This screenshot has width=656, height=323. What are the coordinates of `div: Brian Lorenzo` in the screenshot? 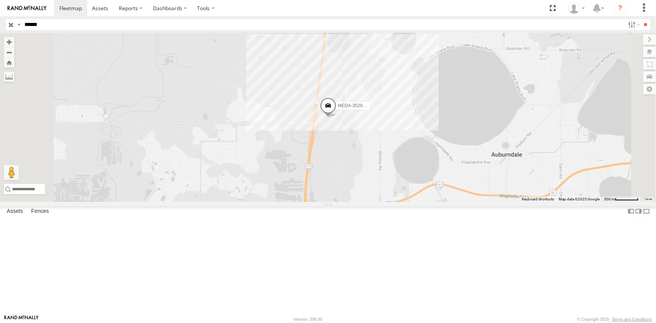 It's located at (577, 8).